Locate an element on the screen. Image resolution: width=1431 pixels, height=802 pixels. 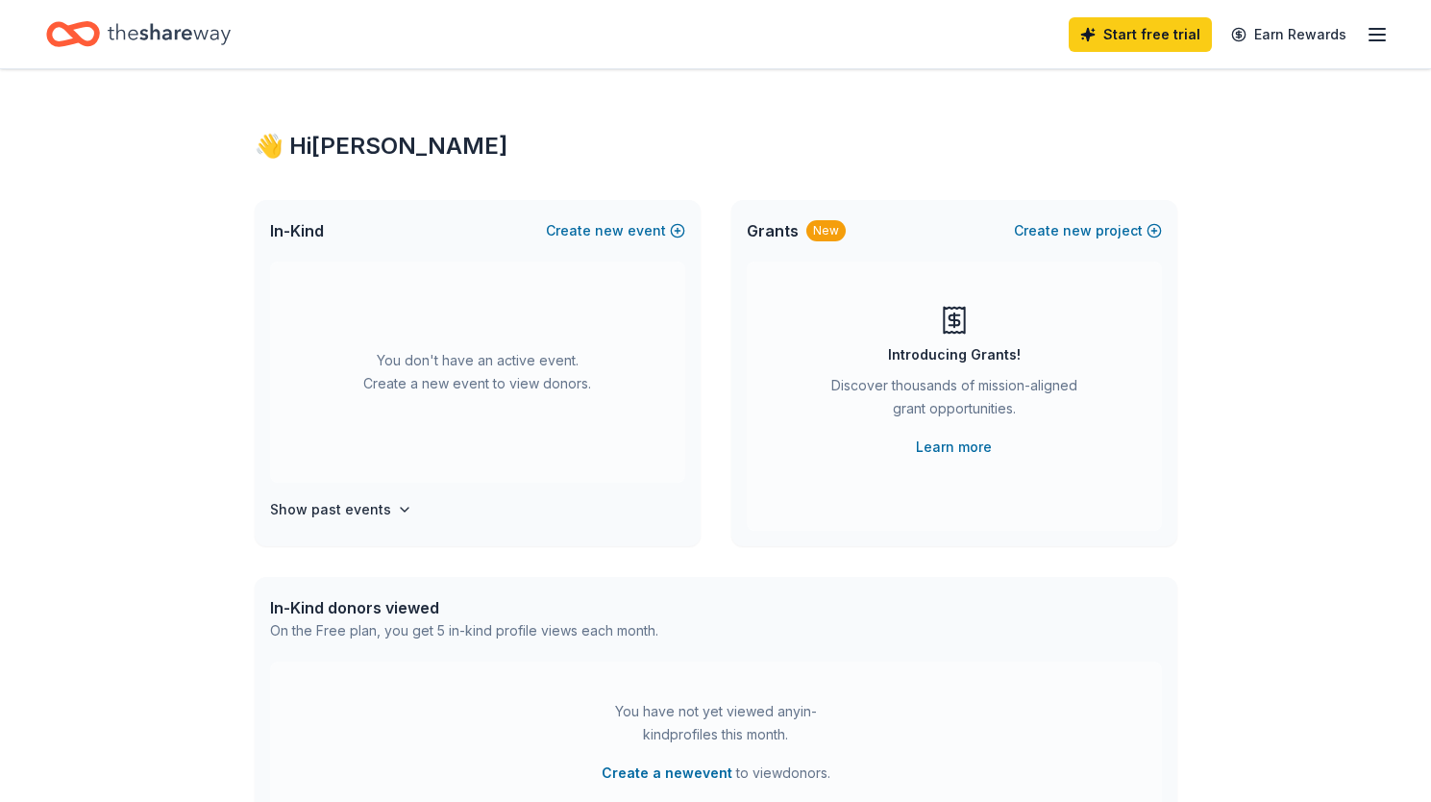
span: to view donors . is located at coordinates (716, 773).